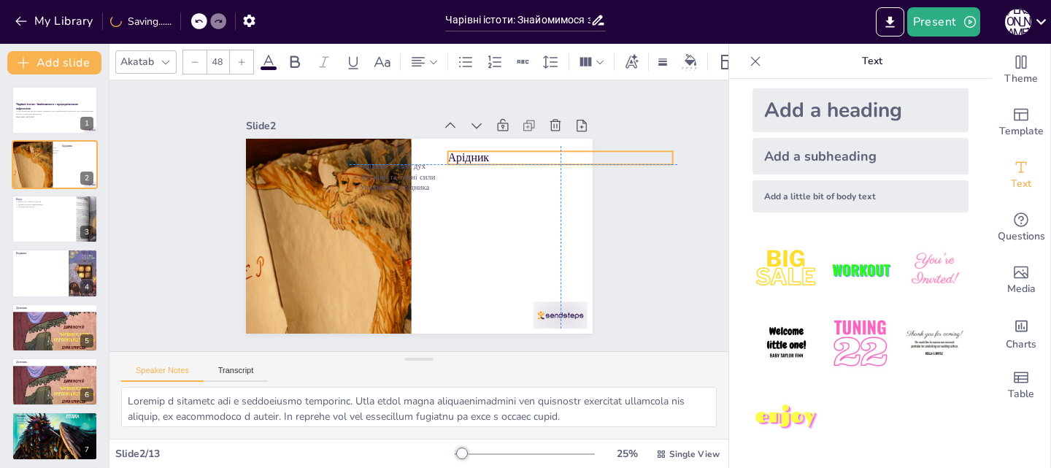  I want to click on div: Akatab, so click(137, 61).